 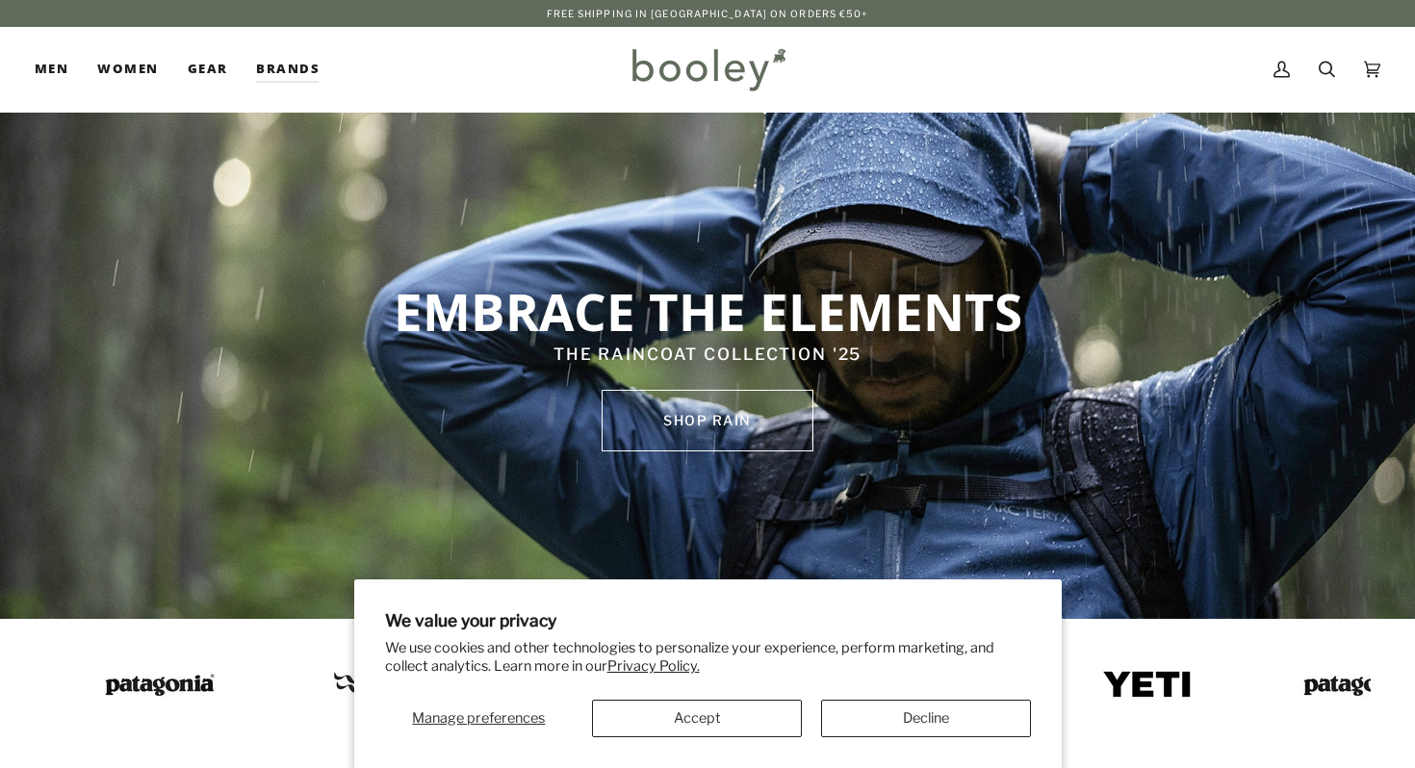 What do you see at coordinates (479, 718) in the screenshot?
I see `button: Manage preferences` at bounding box center [479, 718].